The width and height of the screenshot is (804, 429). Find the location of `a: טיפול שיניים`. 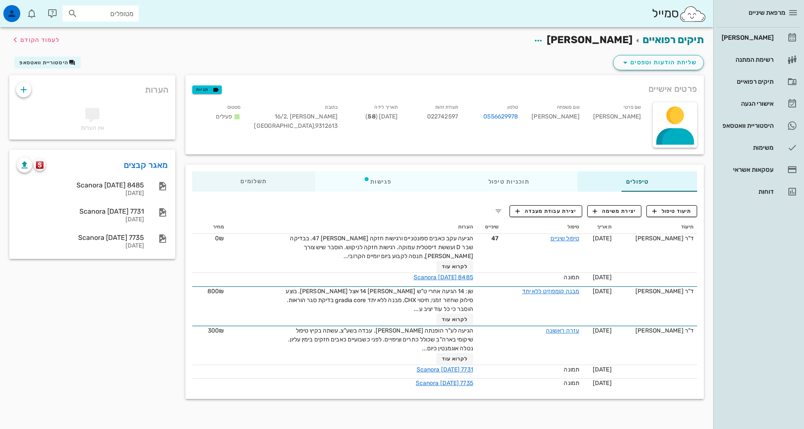

a: טיפול שיניים is located at coordinates (565, 238).